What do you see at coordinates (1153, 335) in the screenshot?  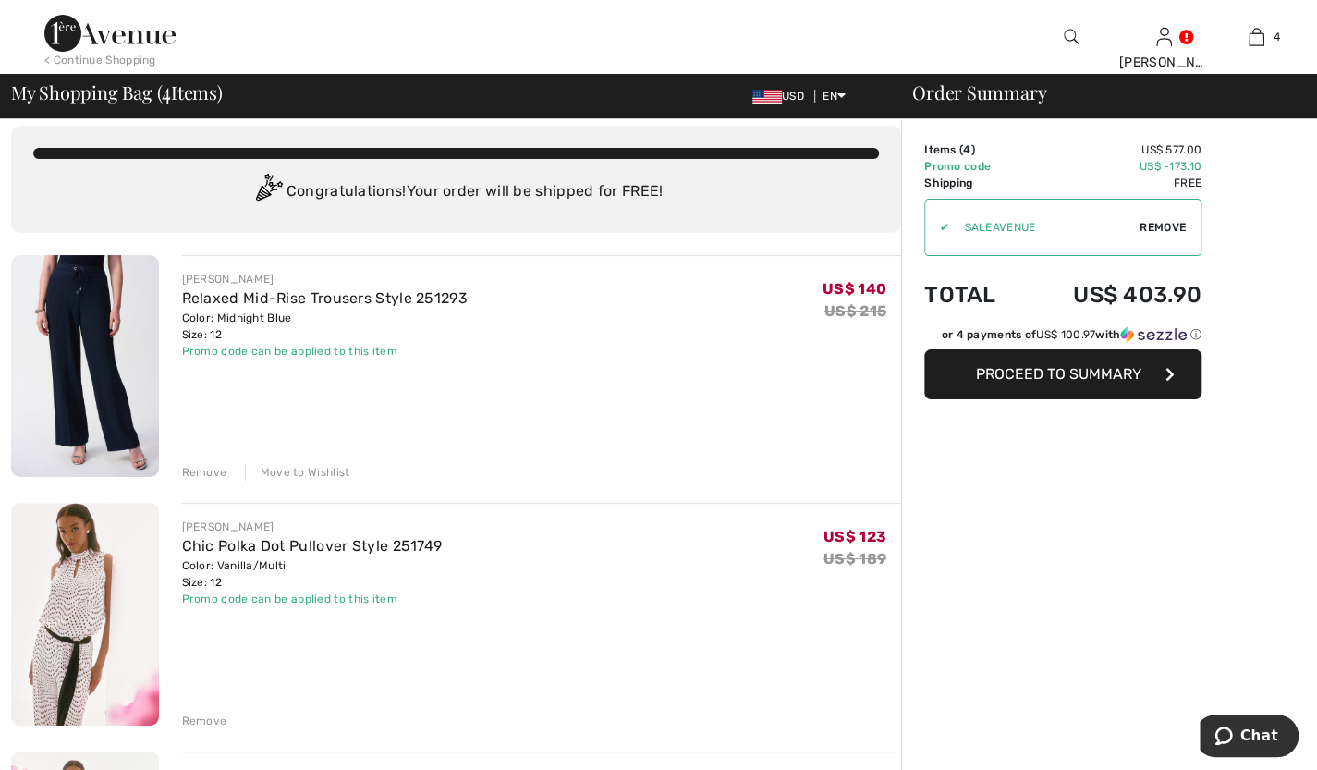 I see `img: Sezzle` at bounding box center [1153, 335].